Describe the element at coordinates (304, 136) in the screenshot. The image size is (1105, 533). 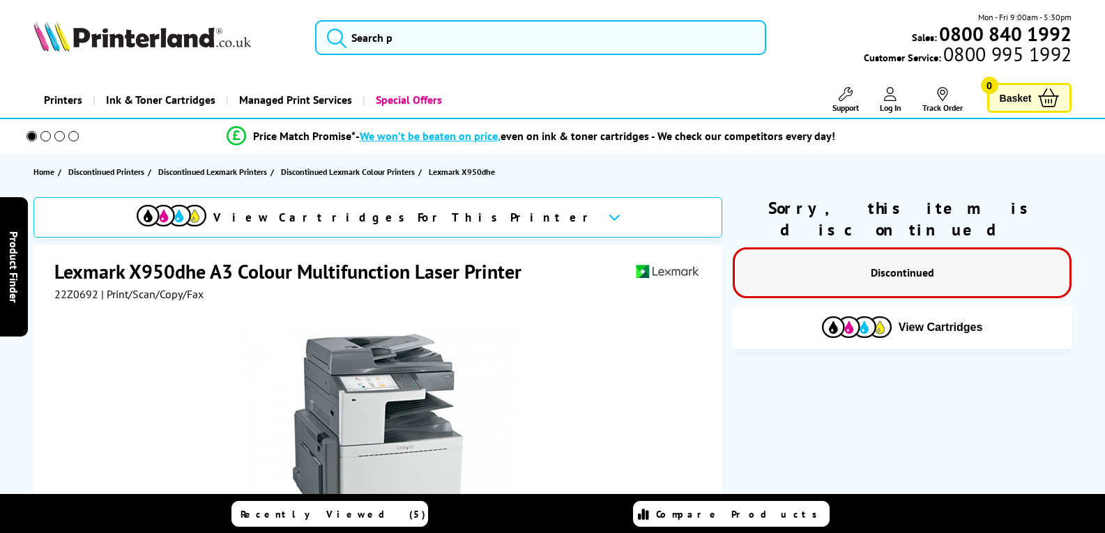
I see `span: Price Match Promise*` at that location.